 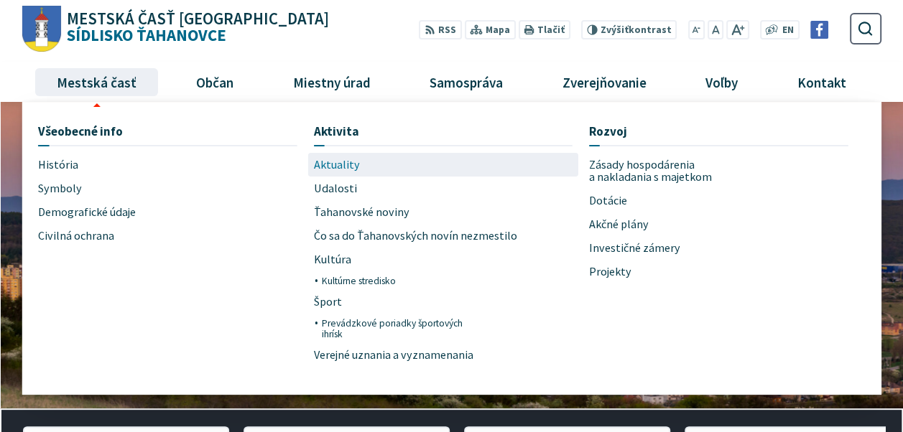 I want to click on span: Samospráva, so click(x=465, y=82).